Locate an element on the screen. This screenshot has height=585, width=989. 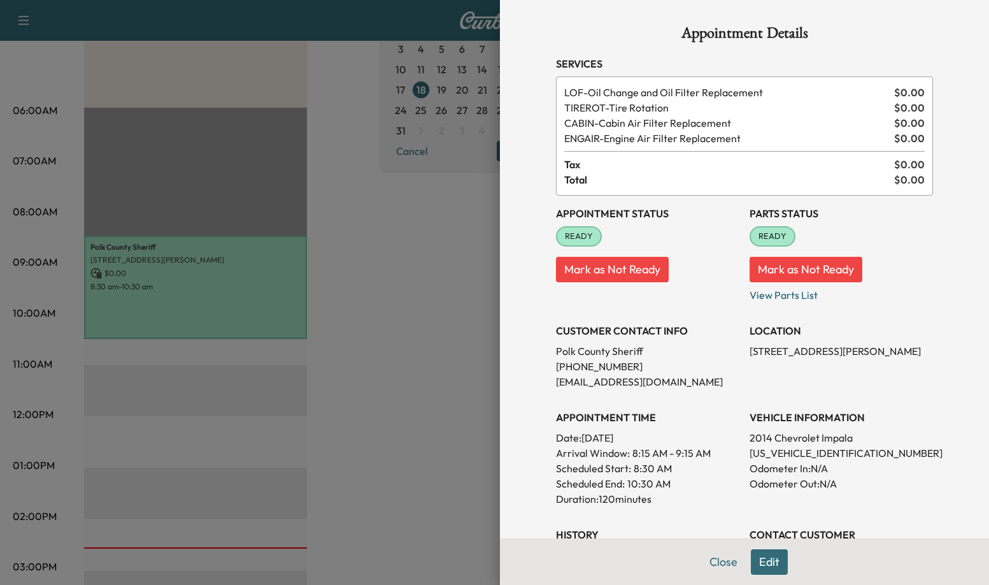
h3: CUSTOMER CONTACT INFO is located at coordinates (648, 331).